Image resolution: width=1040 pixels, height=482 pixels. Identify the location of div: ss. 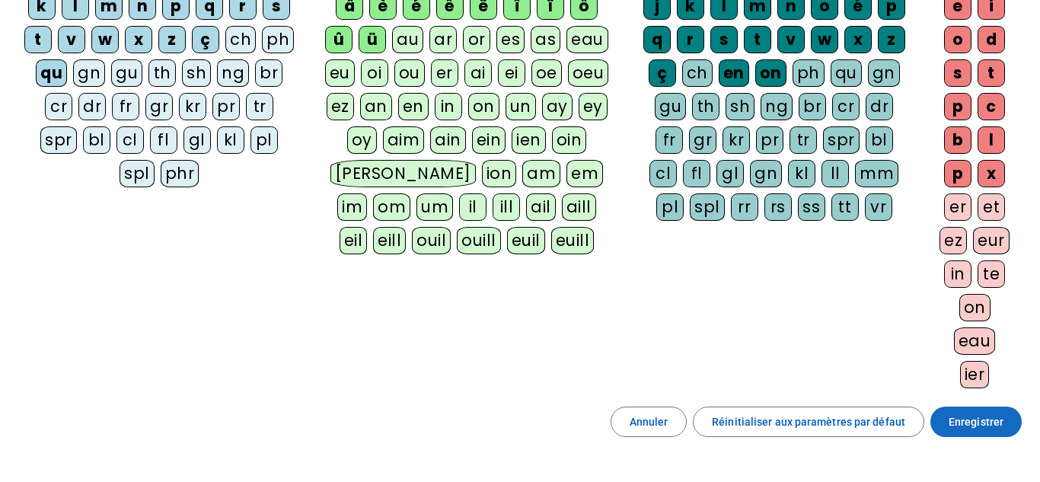
(812, 207).